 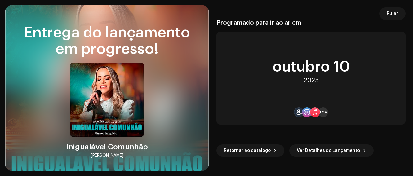 I want to click on button: Pular, so click(x=393, y=14).